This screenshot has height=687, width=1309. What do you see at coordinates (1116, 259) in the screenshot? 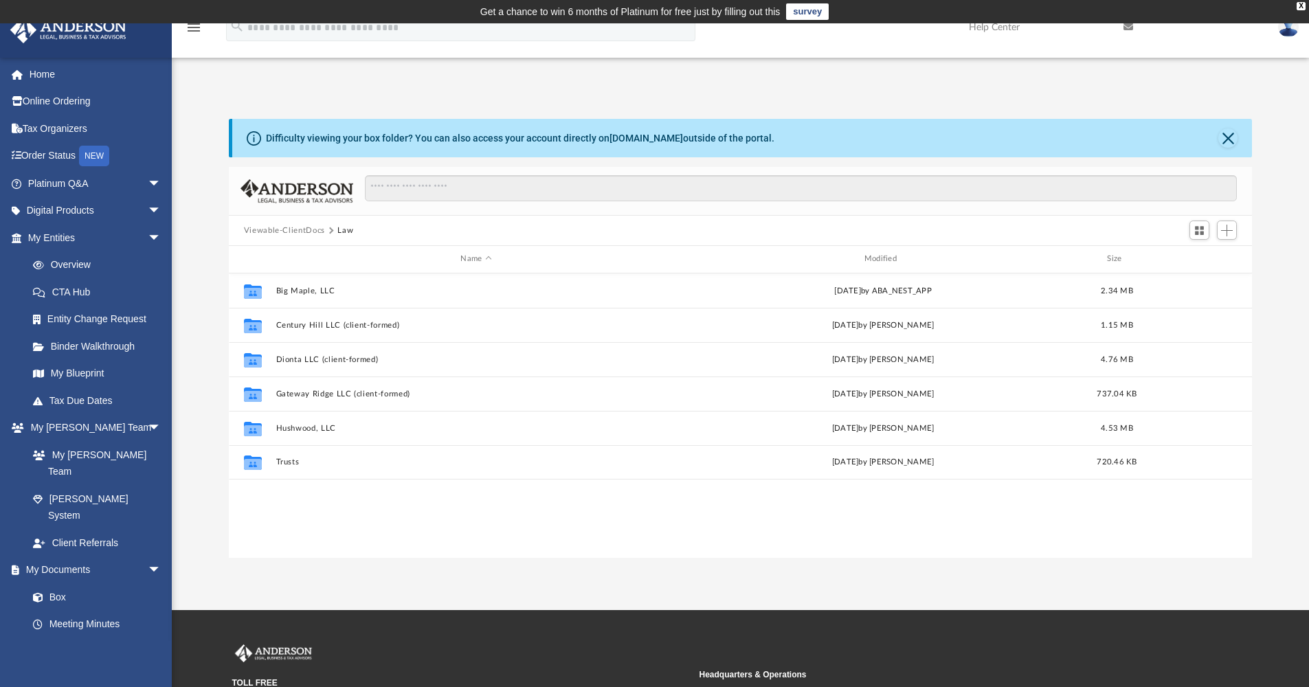
I see `div: Size` at bounding box center [1116, 259].